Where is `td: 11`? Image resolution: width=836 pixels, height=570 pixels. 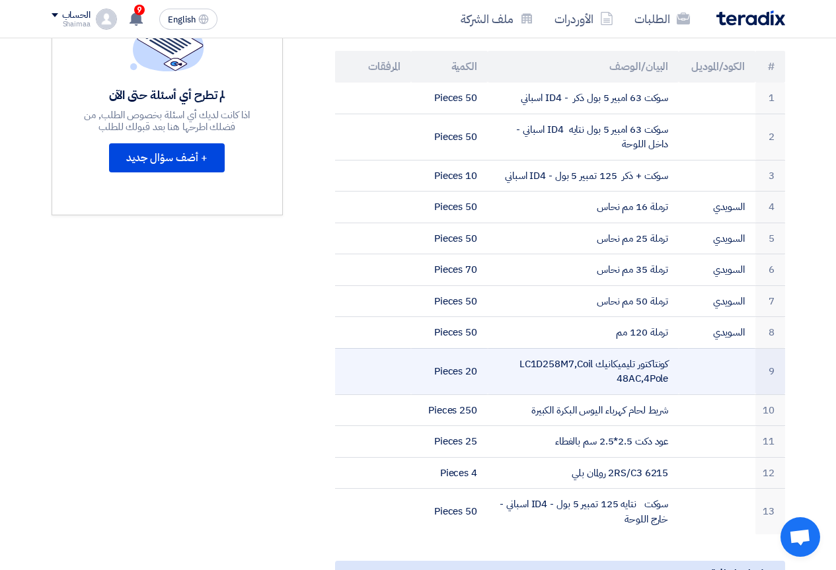
td: 11 is located at coordinates (770, 442).